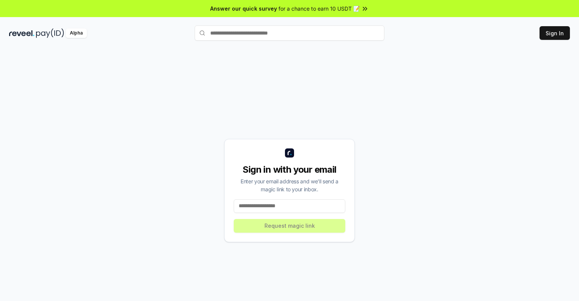  I want to click on div: Alpha, so click(76, 33).